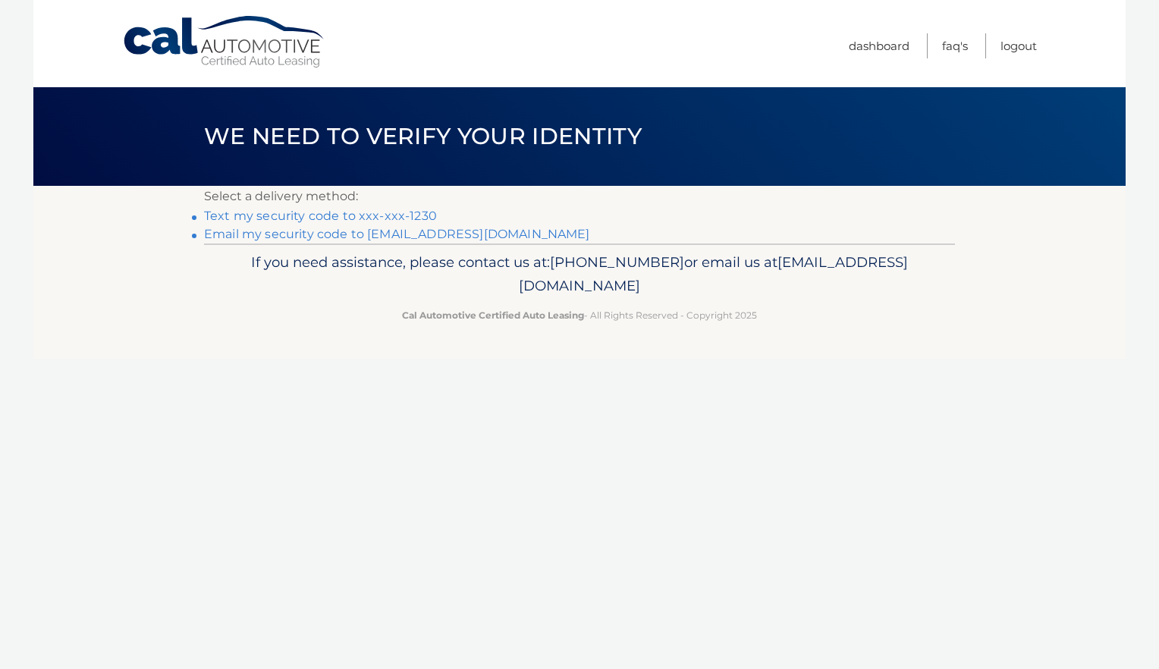 This screenshot has width=1159, height=669. I want to click on a: Text my security code to xxx-xxx-1230, so click(320, 215).